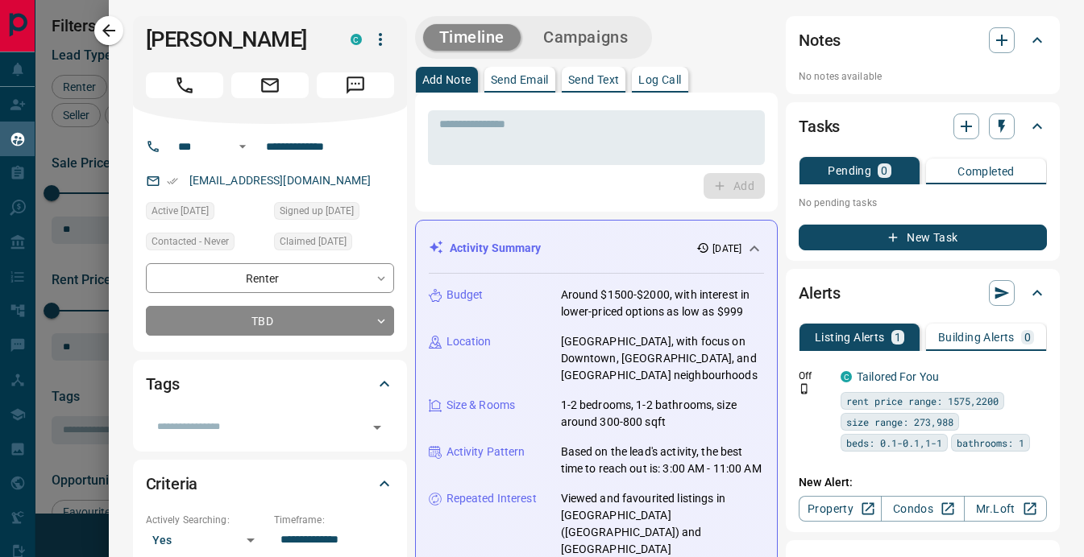 The width and height of the screenshot is (1084, 557). Describe the element at coordinates (922, 293) in the screenshot. I see `div: Alerts` at that location.